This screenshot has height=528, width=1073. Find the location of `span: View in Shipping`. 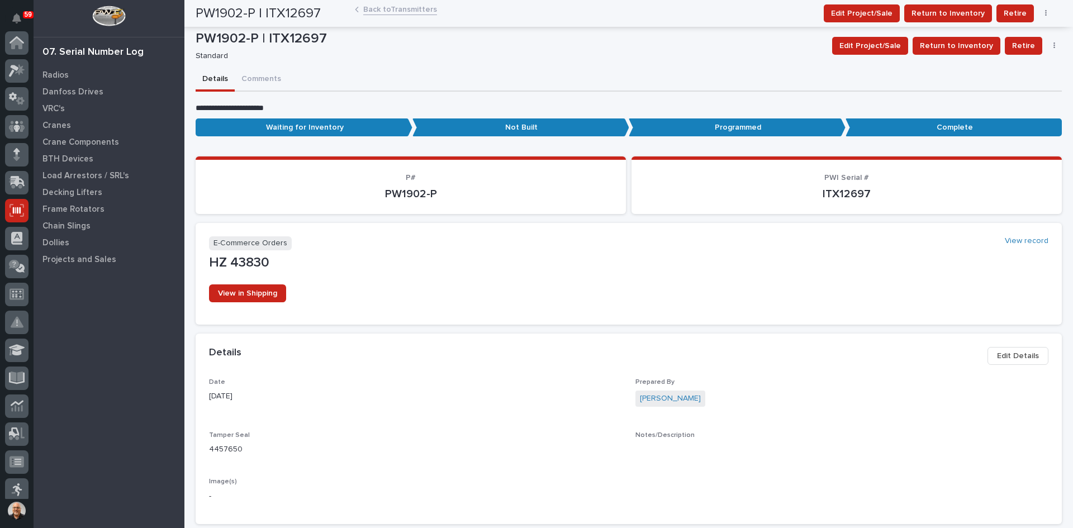

span: View in Shipping is located at coordinates (248, 293).